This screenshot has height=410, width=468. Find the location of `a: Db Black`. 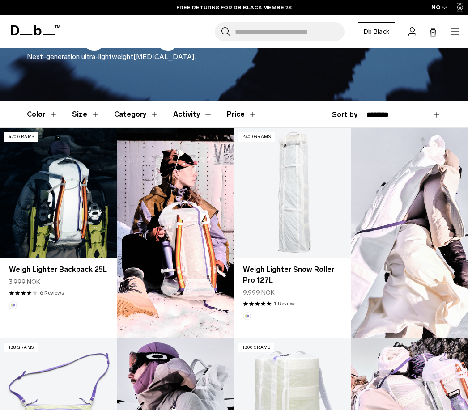

a: Db Black is located at coordinates (376, 32).